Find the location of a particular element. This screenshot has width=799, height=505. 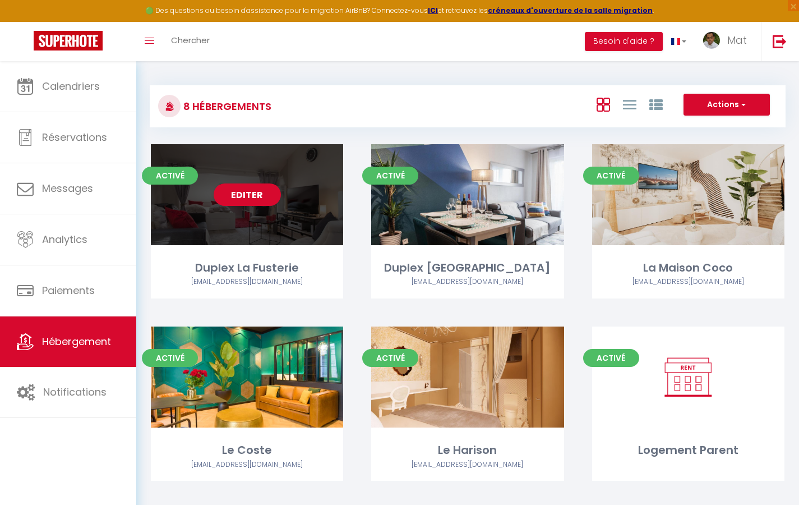

span: Hébergement is located at coordinates (76, 341).